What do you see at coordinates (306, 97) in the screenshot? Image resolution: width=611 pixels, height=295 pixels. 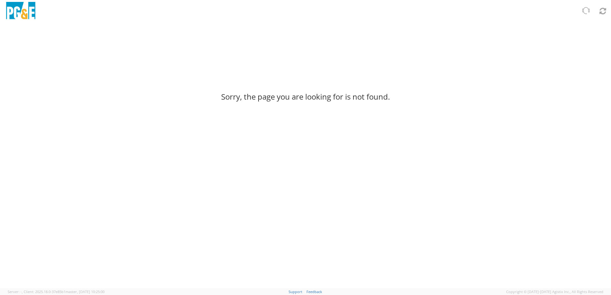 I see `h3: Sorry, the page you are looking for is not found.` at bounding box center [306, 97].